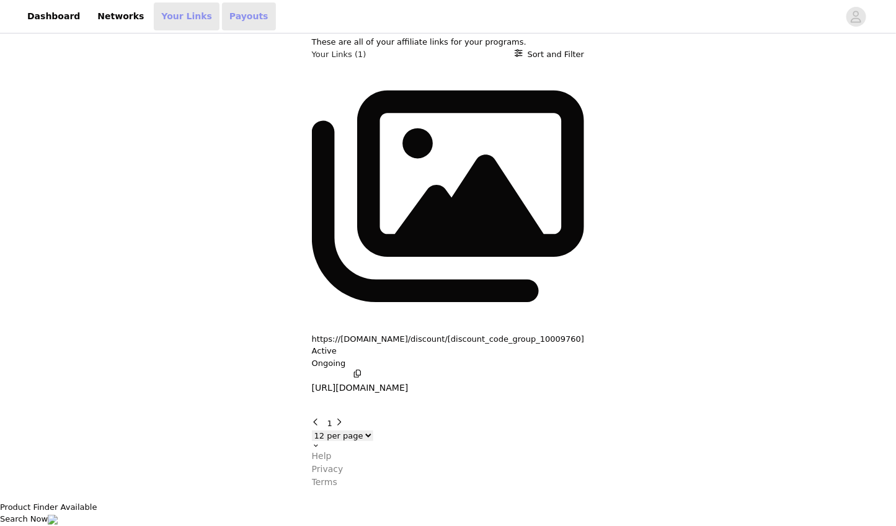 This screenshot has width=896, height=526. What do you see at coordinates (448, 469) in the screenshot?
I see `a: Privacy` at bounding box center [448, 469].